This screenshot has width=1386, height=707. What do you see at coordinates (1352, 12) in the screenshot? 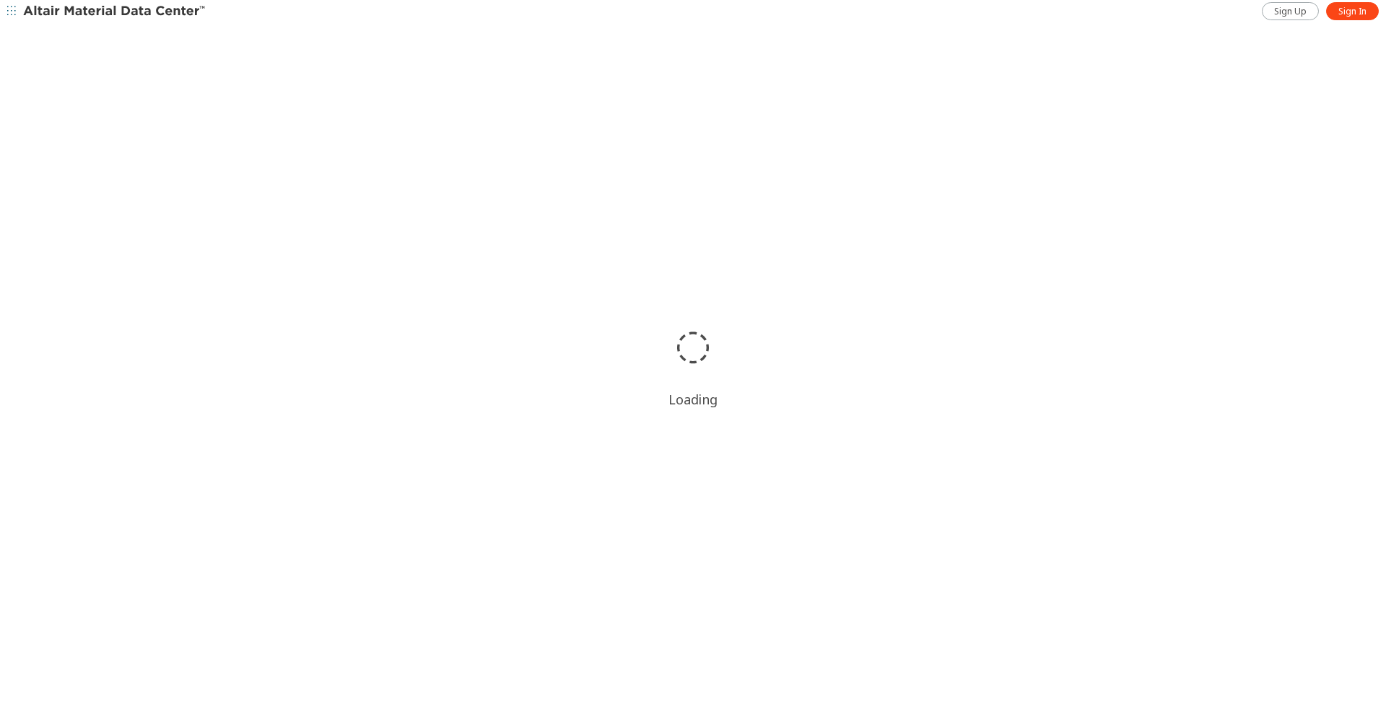
I see `span: Sign In` at bounding box center [1352, 12].